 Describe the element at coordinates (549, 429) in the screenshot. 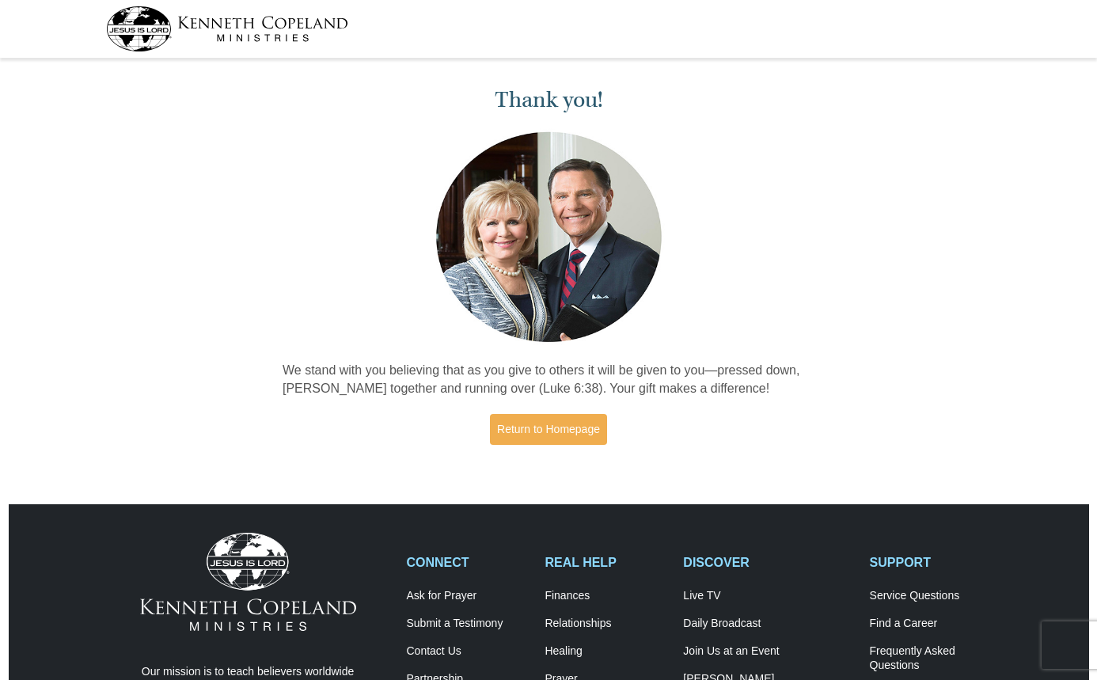

I see `a: Return to Homepage` at that location.